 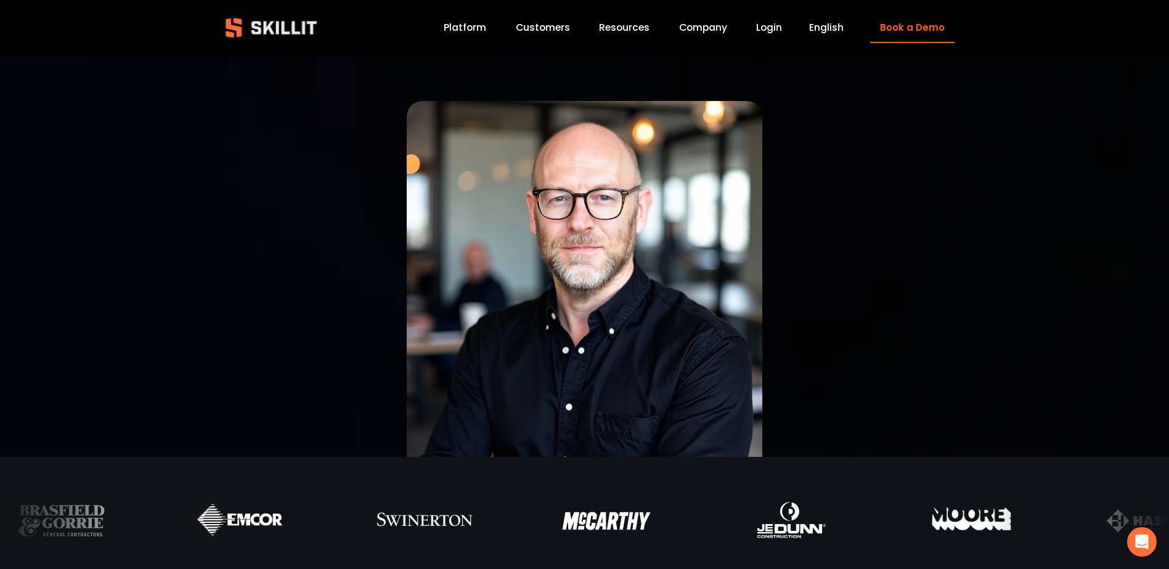 I want to click on a: Login, so click(x=769, y=28).